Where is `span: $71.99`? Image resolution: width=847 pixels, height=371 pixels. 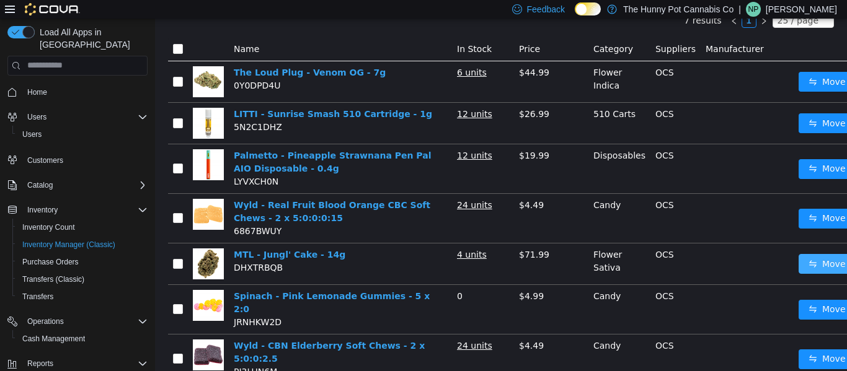 span: $71.99 is located at coordinates (379, 236).